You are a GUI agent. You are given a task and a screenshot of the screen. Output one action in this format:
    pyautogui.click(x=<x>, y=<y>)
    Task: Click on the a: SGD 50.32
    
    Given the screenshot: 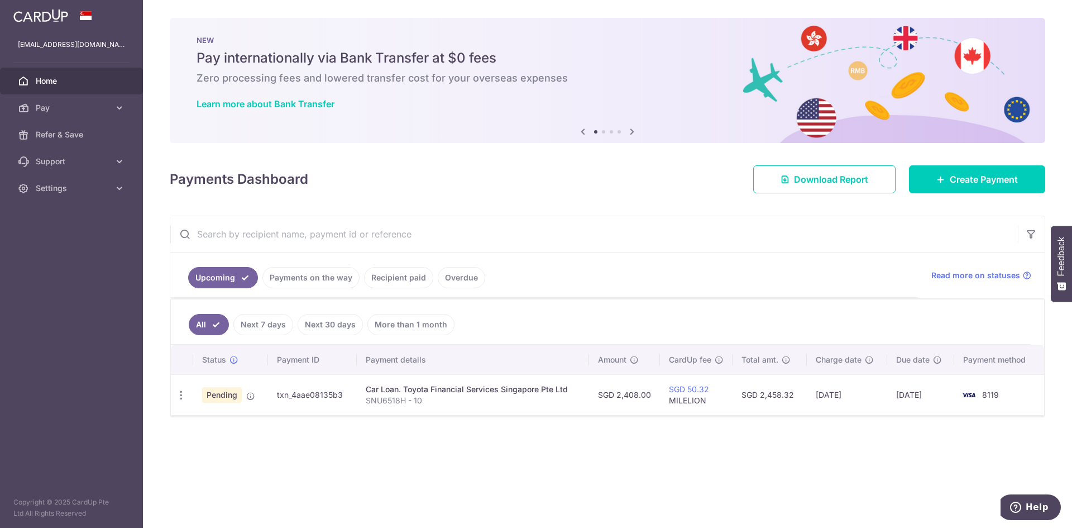 What is the action you would take?
    pyautogui.click(x=689, y=389)
    